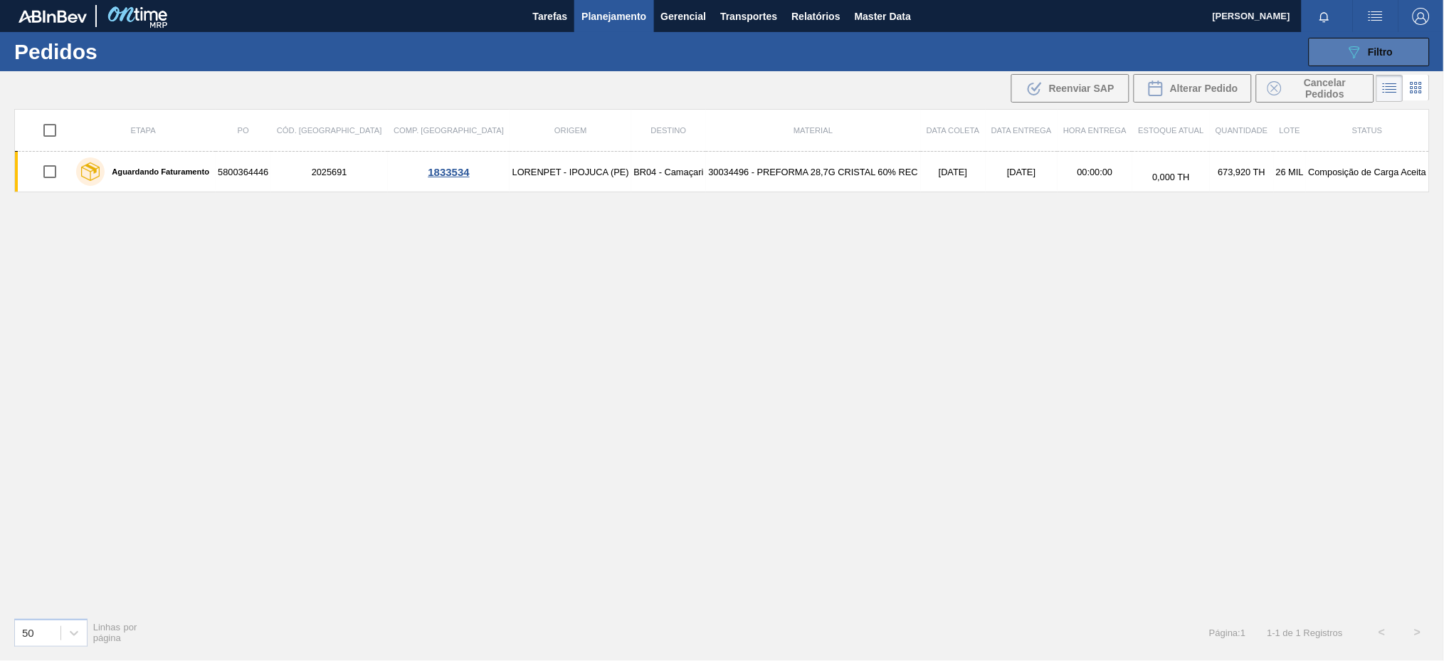 The height and width of the screenshot is (661, 1444). What do you see at coordinates (1290, 130) in the screenshot?
I see `span: Lote` at bounding box center [1290, 130].